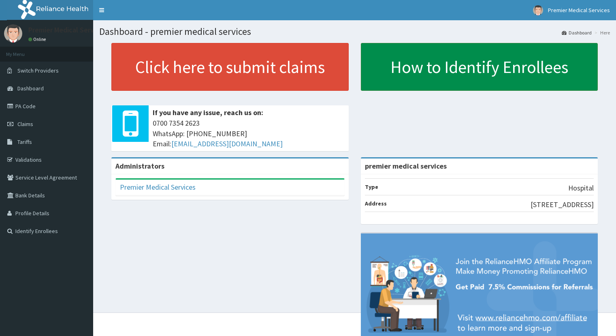  What do you see at coordinates (158, 187) in the screenshot?
I see `a: Premier Medical Services` at bounding box center [158, 187].